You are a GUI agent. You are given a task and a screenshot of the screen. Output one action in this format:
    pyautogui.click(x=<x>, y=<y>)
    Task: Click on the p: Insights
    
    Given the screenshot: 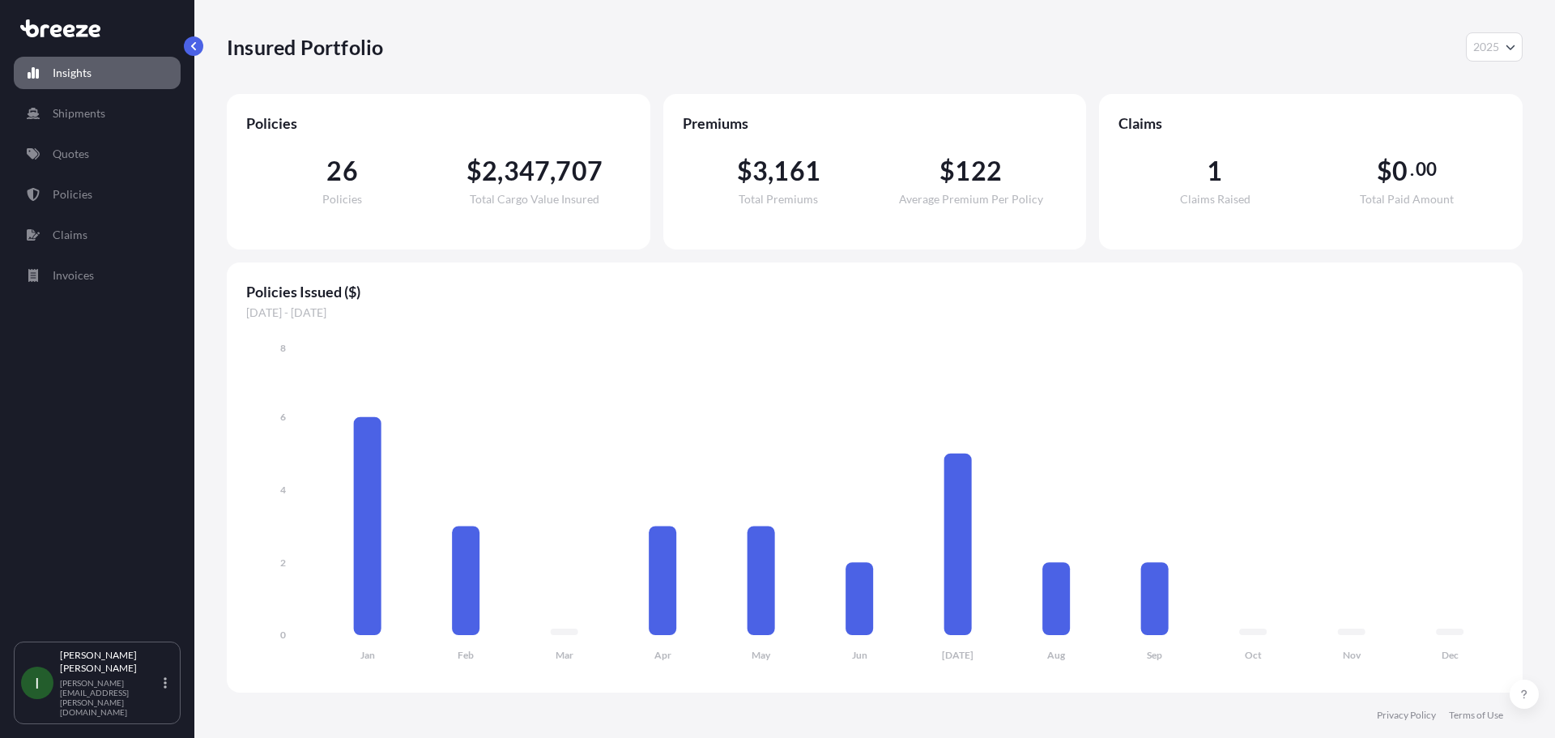 What is the action you would take?
    pyautogui.click(x=72, y=73)
    